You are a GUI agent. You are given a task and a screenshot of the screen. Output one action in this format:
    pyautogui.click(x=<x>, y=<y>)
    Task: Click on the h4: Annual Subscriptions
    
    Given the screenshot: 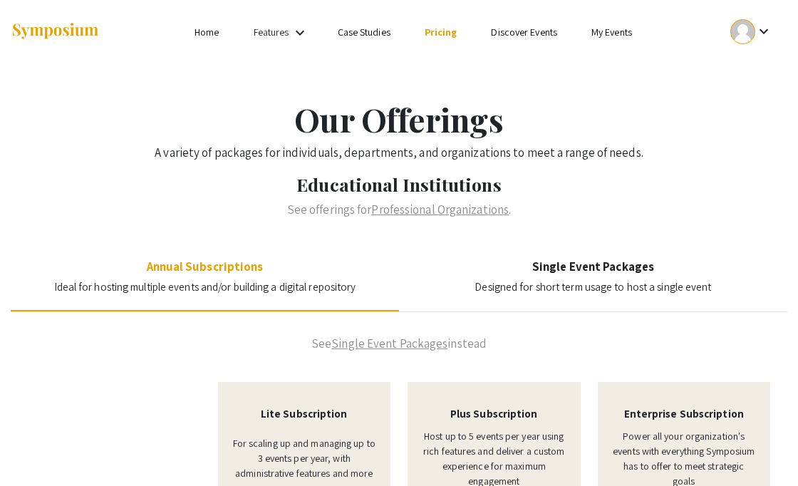 What is the action you would take?
    pyautogui.click(x=205, y=266)
    